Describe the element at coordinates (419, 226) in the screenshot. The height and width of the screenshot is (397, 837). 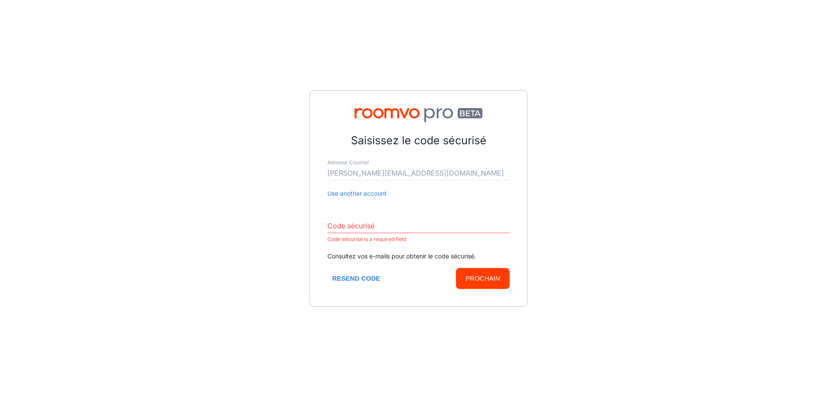
I see `input: Enter secure code` at that location.